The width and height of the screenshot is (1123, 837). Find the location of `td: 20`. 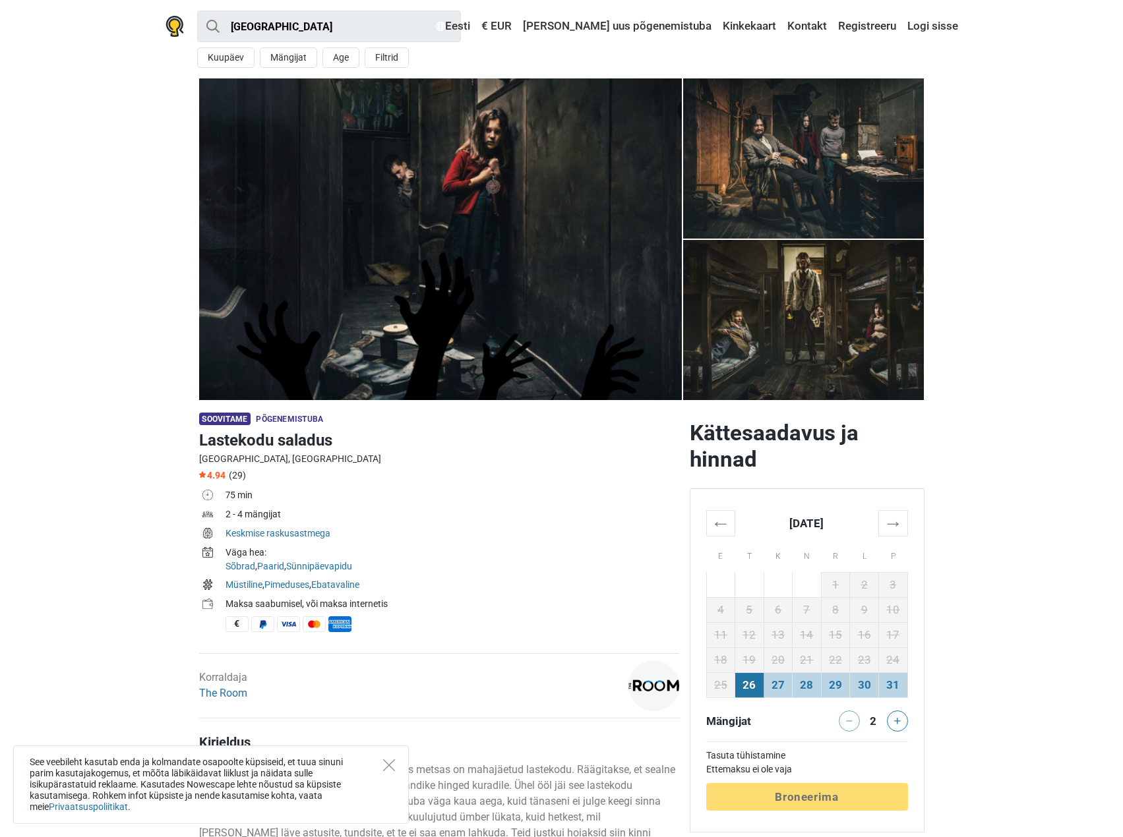

td: 20 is located at coordinates (778, 660).